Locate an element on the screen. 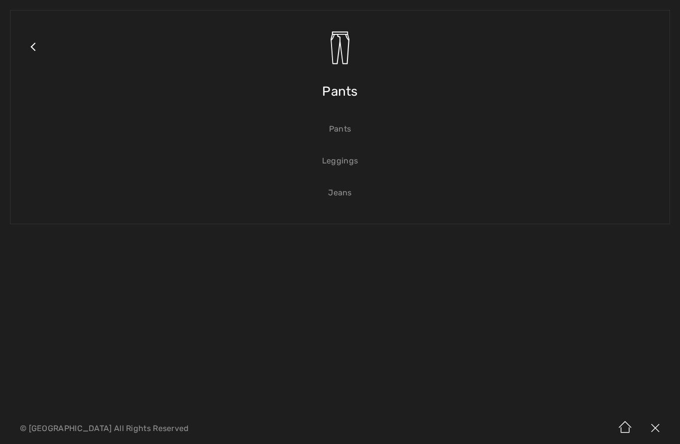 The width and height of the screenshot is (680, 444). img: X is located at coordinates (656, 428).